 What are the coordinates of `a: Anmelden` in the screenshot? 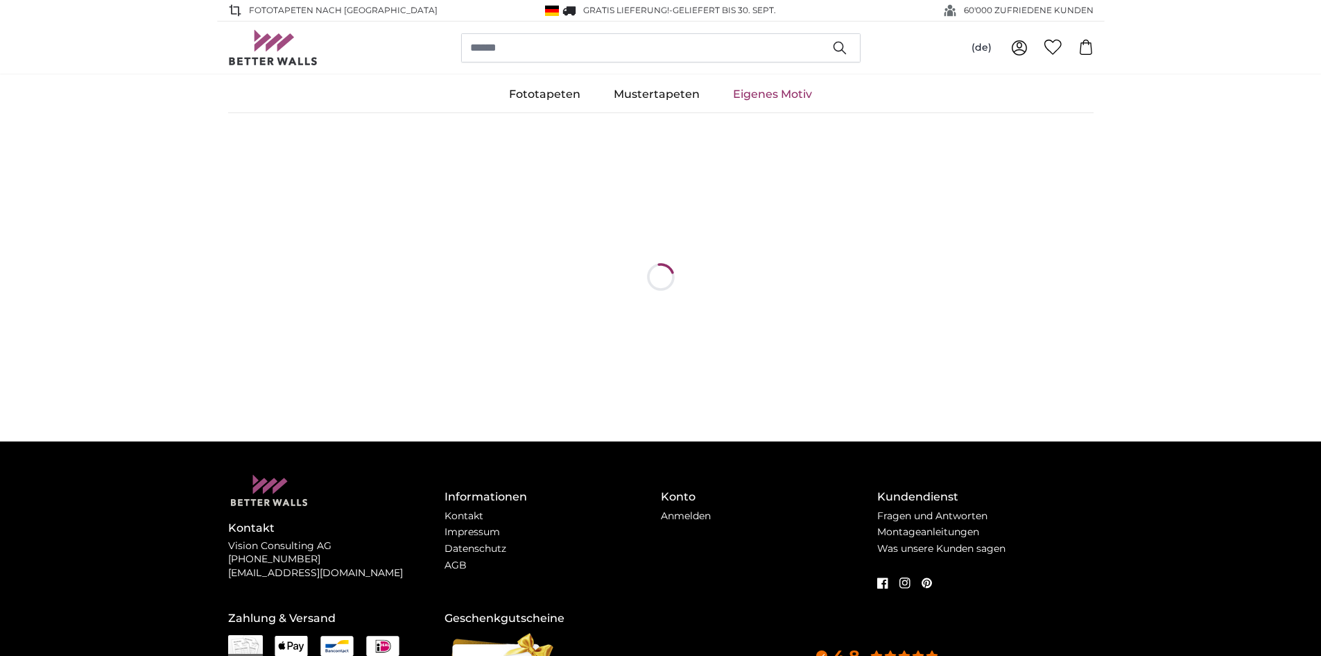 It's located at (686, 515).